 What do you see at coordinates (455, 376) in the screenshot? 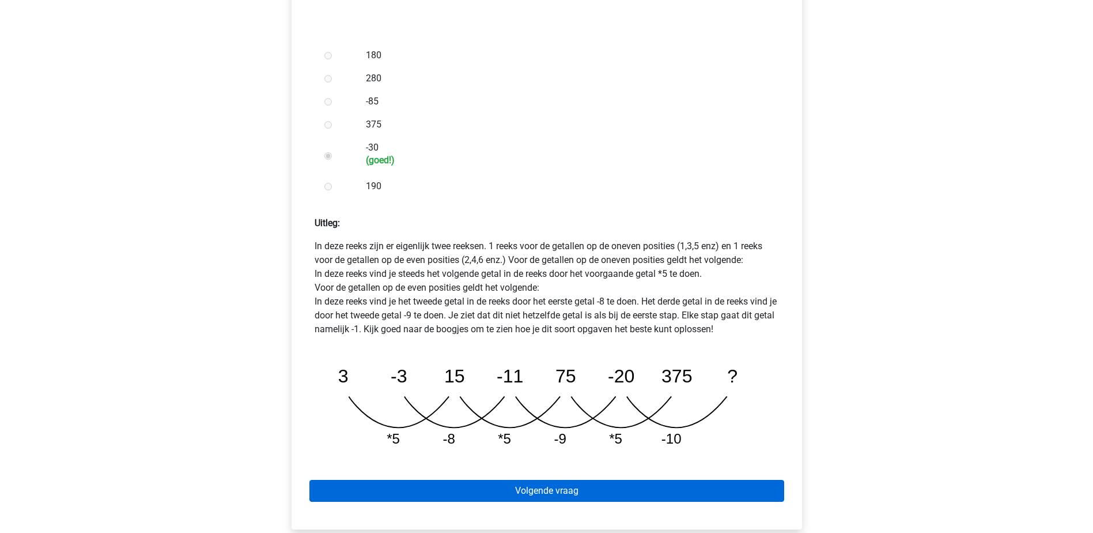
I see `tspan: 15` at bounding box center [455, 376].